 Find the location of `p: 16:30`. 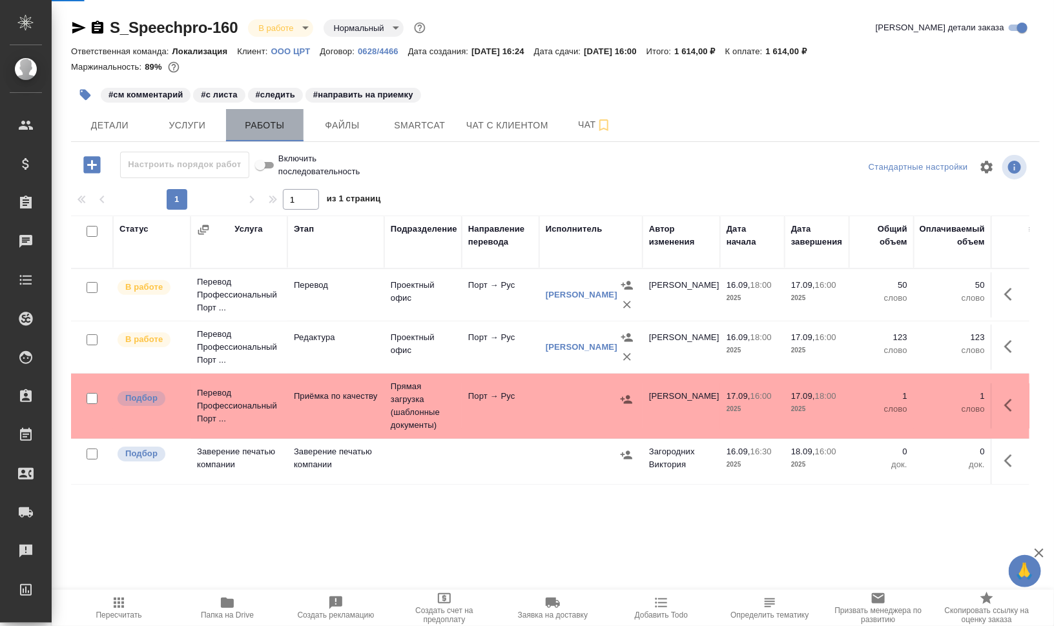

p: 16:30 is located at coordinates (761, 451).